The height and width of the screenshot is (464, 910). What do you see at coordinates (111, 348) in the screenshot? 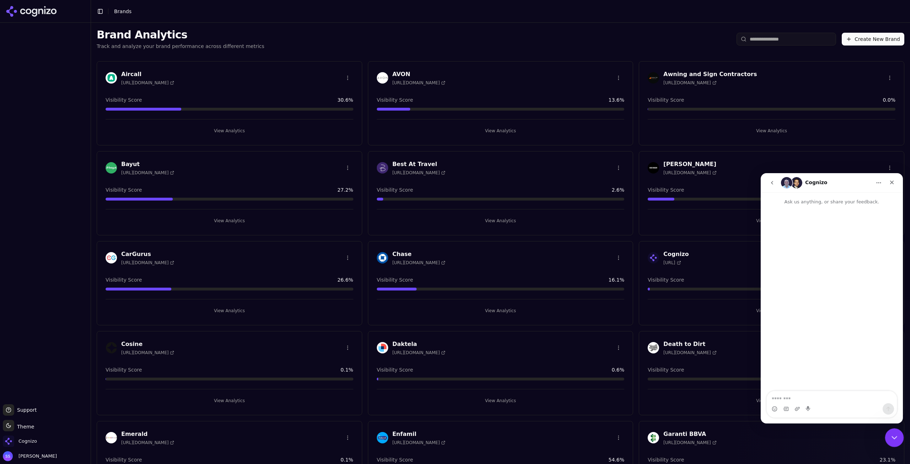
I see `img: Cosine` at bounding box center [111, 348].